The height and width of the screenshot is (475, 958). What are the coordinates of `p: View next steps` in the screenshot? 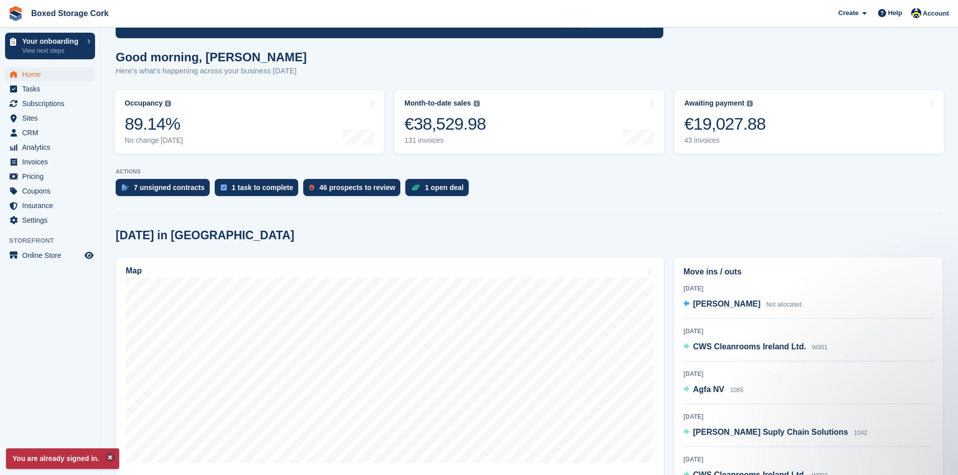 It's located at (52, 51).